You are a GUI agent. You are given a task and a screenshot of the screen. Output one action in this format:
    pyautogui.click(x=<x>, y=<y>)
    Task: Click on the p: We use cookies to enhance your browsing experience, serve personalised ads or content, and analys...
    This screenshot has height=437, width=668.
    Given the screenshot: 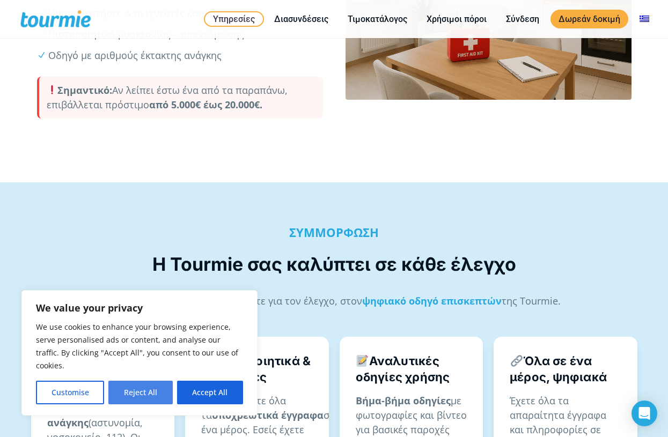 What is the action you would take?
    pyautogui.click(x=140, y=347)
    